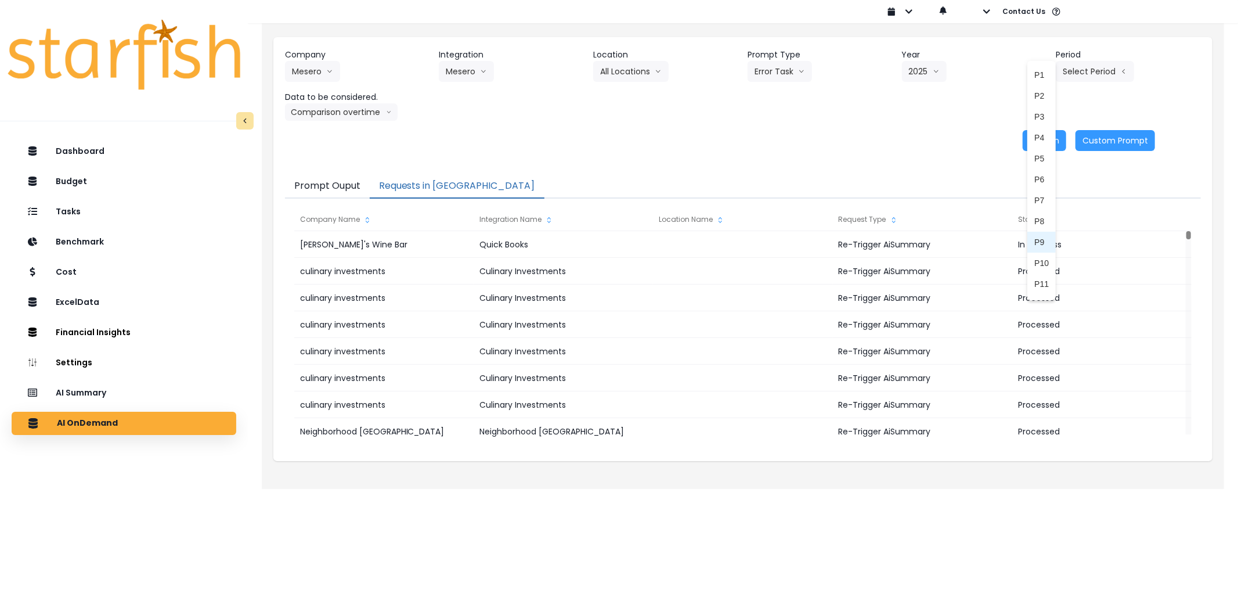 This screenshot has height=593, width=1238. Describe the element at coordinates (81, 392) in the screenshot. I see `p: AI Summary` at that location.